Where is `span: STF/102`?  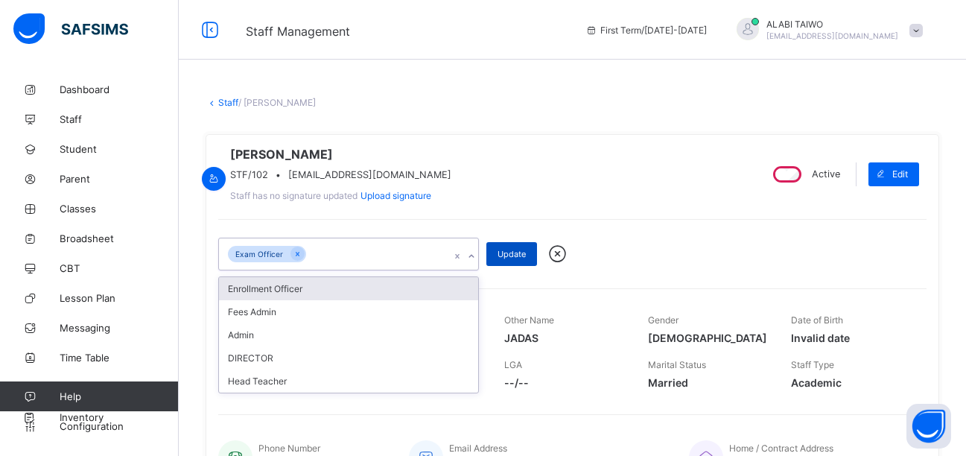
span: STF/102 is located at coordinates (249, 174).